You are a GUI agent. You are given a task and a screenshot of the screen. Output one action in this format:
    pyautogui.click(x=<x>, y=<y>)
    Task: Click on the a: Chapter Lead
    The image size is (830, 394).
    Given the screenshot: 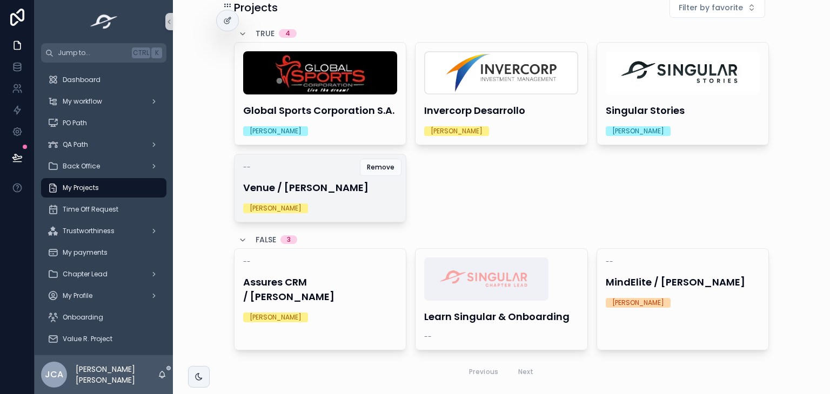 What is the action you would take?
    pyautogui.click(x=104, y=274)
    